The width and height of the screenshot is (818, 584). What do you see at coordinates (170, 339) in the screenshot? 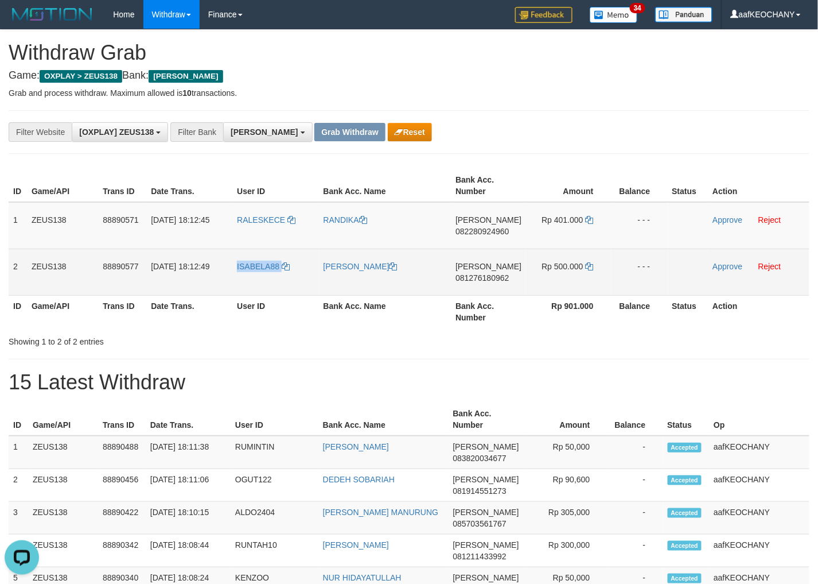
I see `div: Showing 1 to 2 of 2 entries` at bounding box center [170, 339].